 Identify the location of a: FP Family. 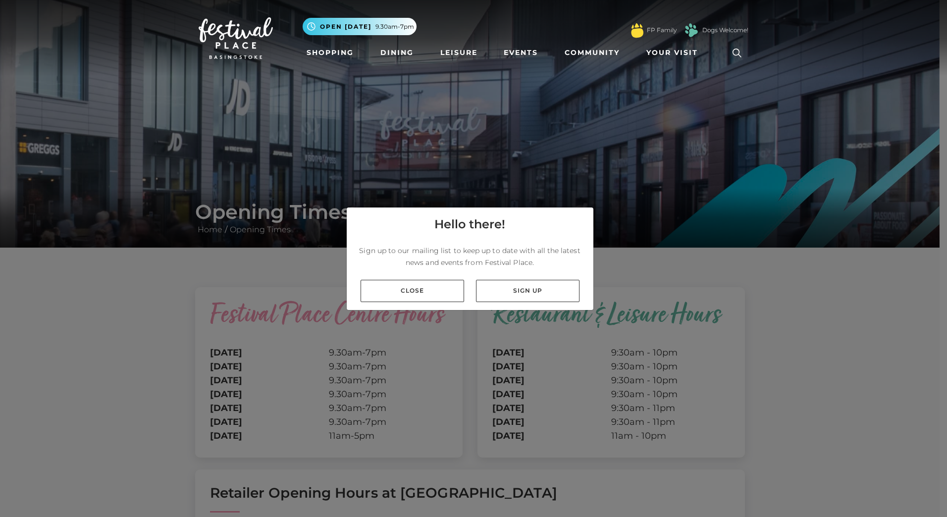
(662, 30).